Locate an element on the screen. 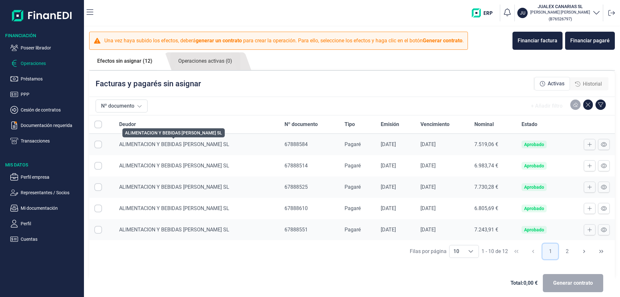  span: Total: 0,00 € is located at coordinates (524, 283).